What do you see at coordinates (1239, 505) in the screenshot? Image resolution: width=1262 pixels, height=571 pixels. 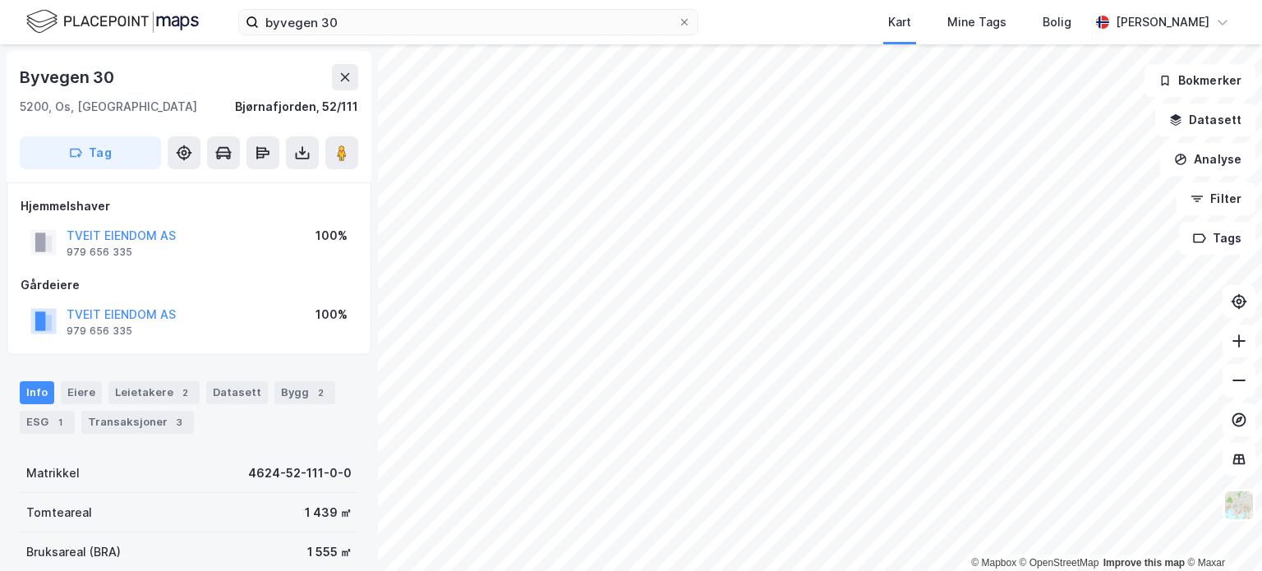 I see `img: Z` at bounding box center [1239, 505].